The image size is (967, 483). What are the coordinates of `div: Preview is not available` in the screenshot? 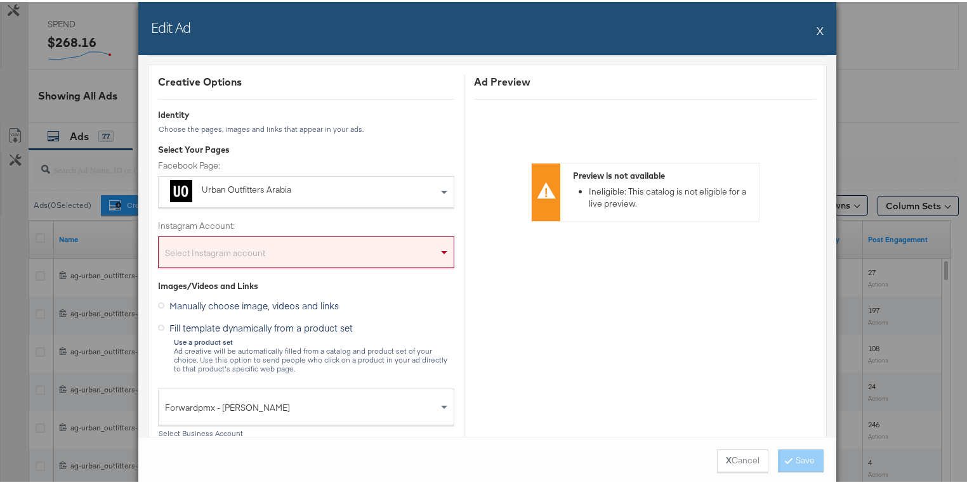 It's located at (662, 174).